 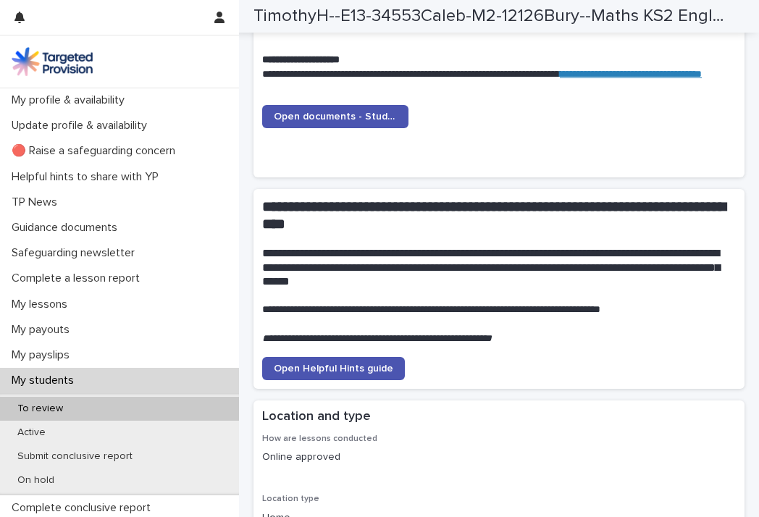 What do you see at coordinates (46, 380) in the screenshot?
I see `p: My students` at bounding box center [46, 380].